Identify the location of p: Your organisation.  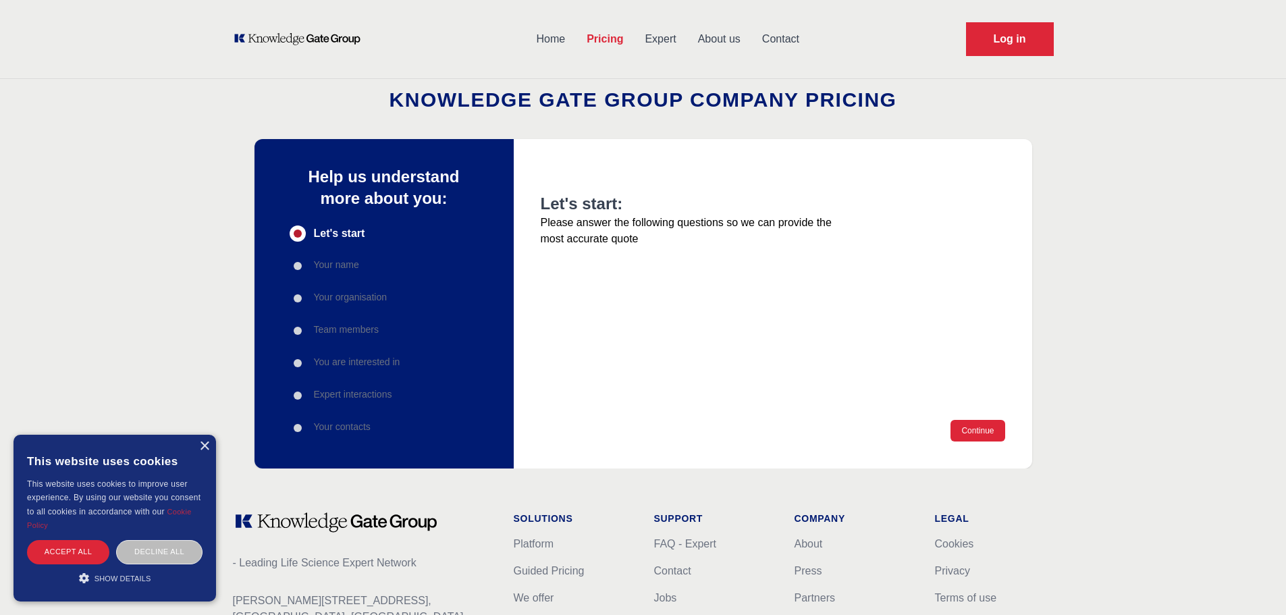
(350, 297).